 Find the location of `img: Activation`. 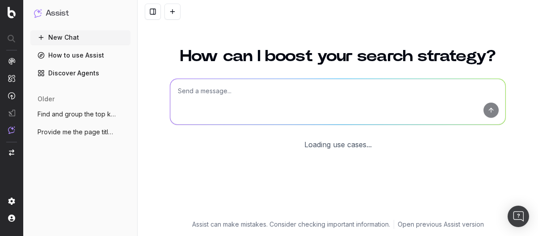

img: Activation is located at coordinates (12, 96).